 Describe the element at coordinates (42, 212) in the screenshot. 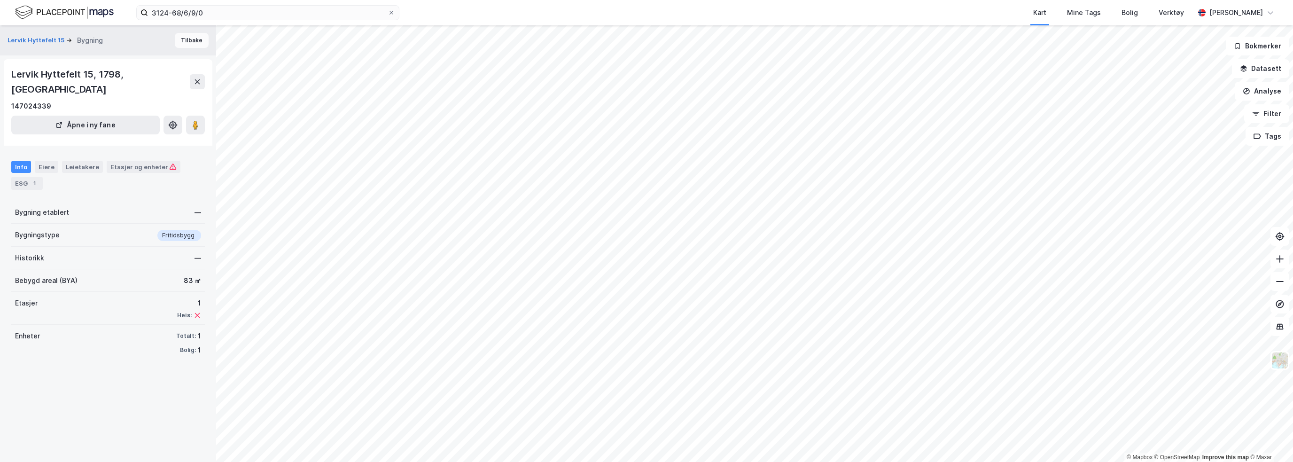

I see `div: Bygning etablert` at that location.